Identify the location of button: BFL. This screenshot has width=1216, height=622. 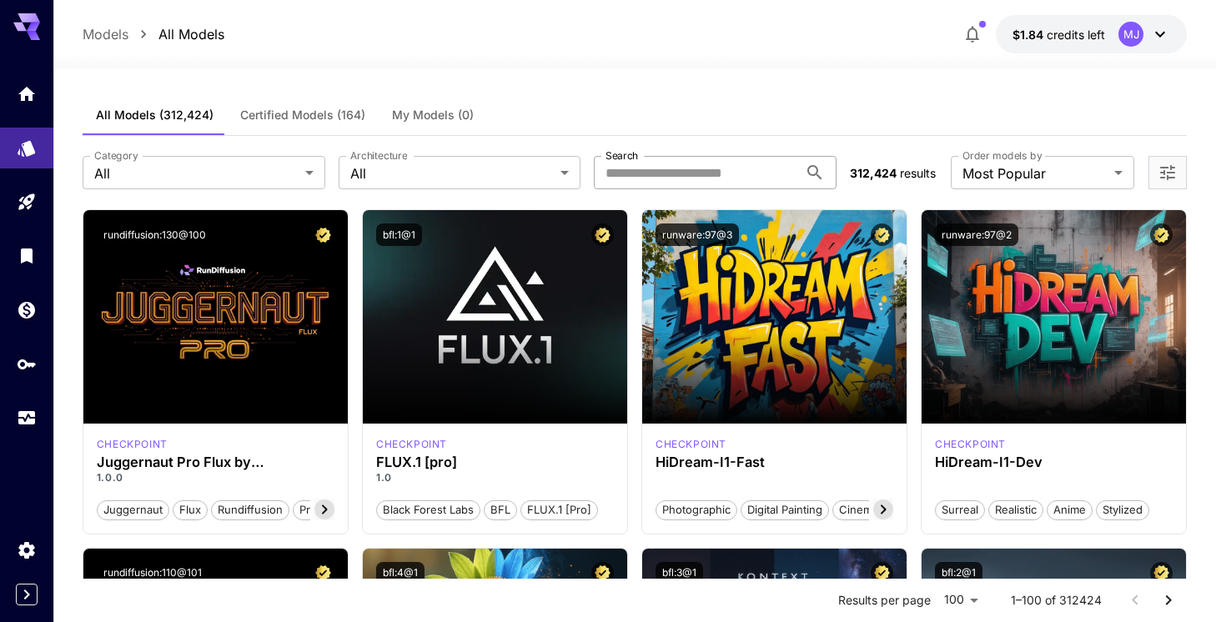
(501, 510).